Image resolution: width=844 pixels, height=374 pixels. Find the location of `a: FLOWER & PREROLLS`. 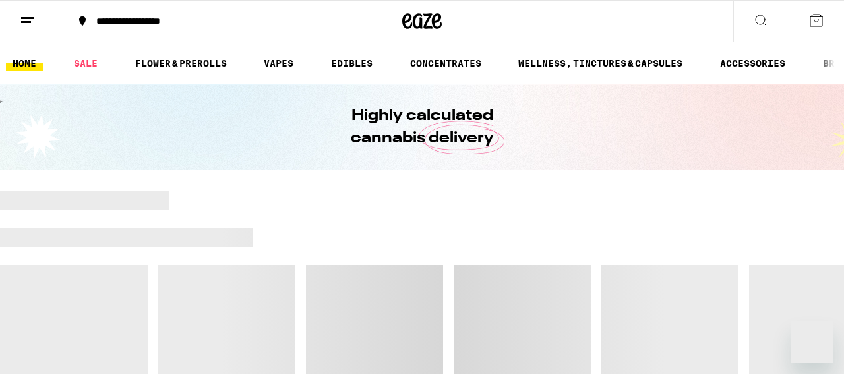

a: FLOWER & PREROLLS is located at coordinates (181, 63).